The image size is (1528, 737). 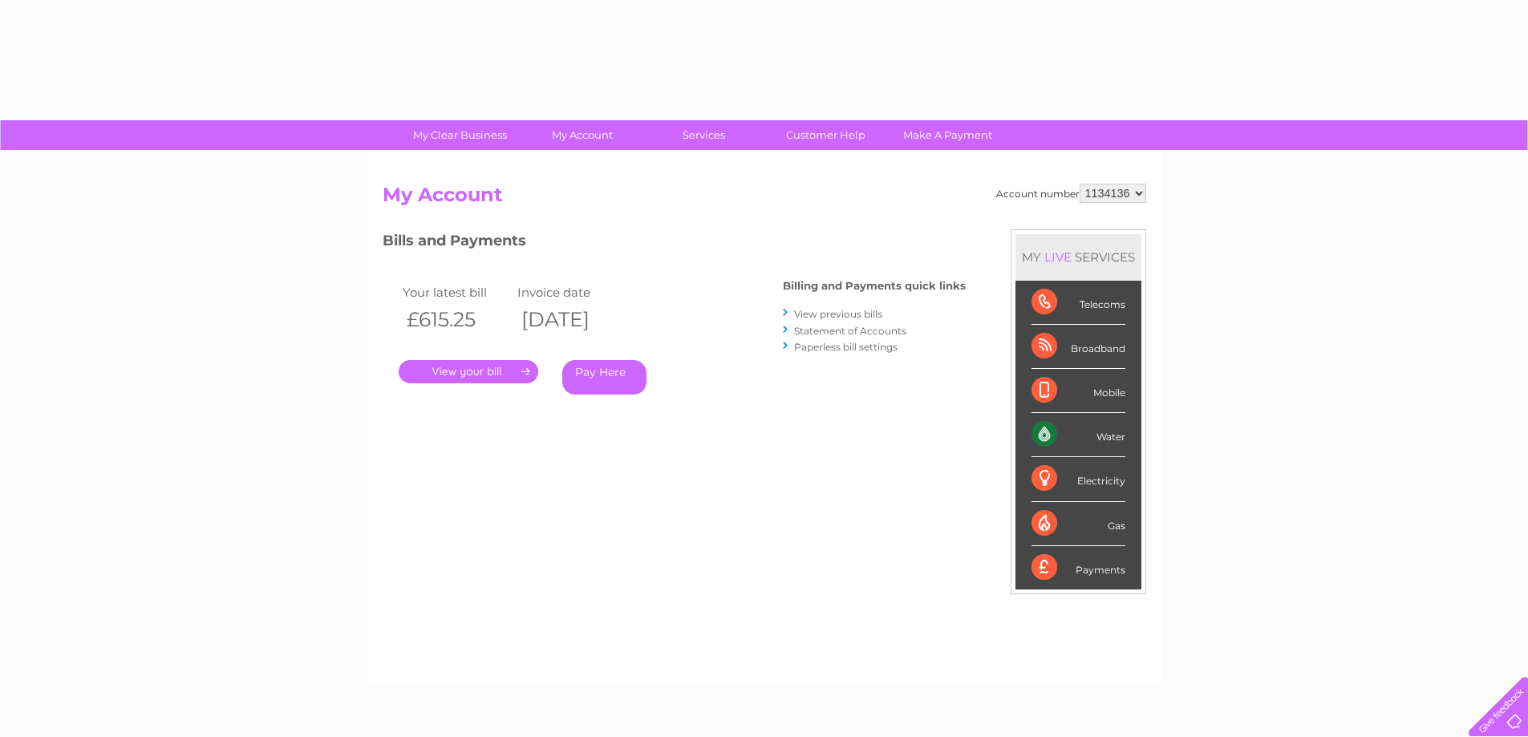 What do you see at coordinates (1058, 257) in the screenshot?
I see `div: LIVE` at bounding box center [1058, 257].